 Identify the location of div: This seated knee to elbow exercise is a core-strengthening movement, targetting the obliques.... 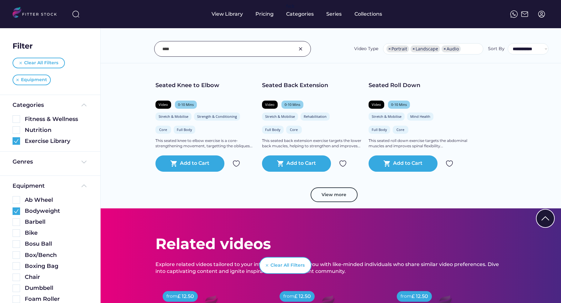
(206, 144).